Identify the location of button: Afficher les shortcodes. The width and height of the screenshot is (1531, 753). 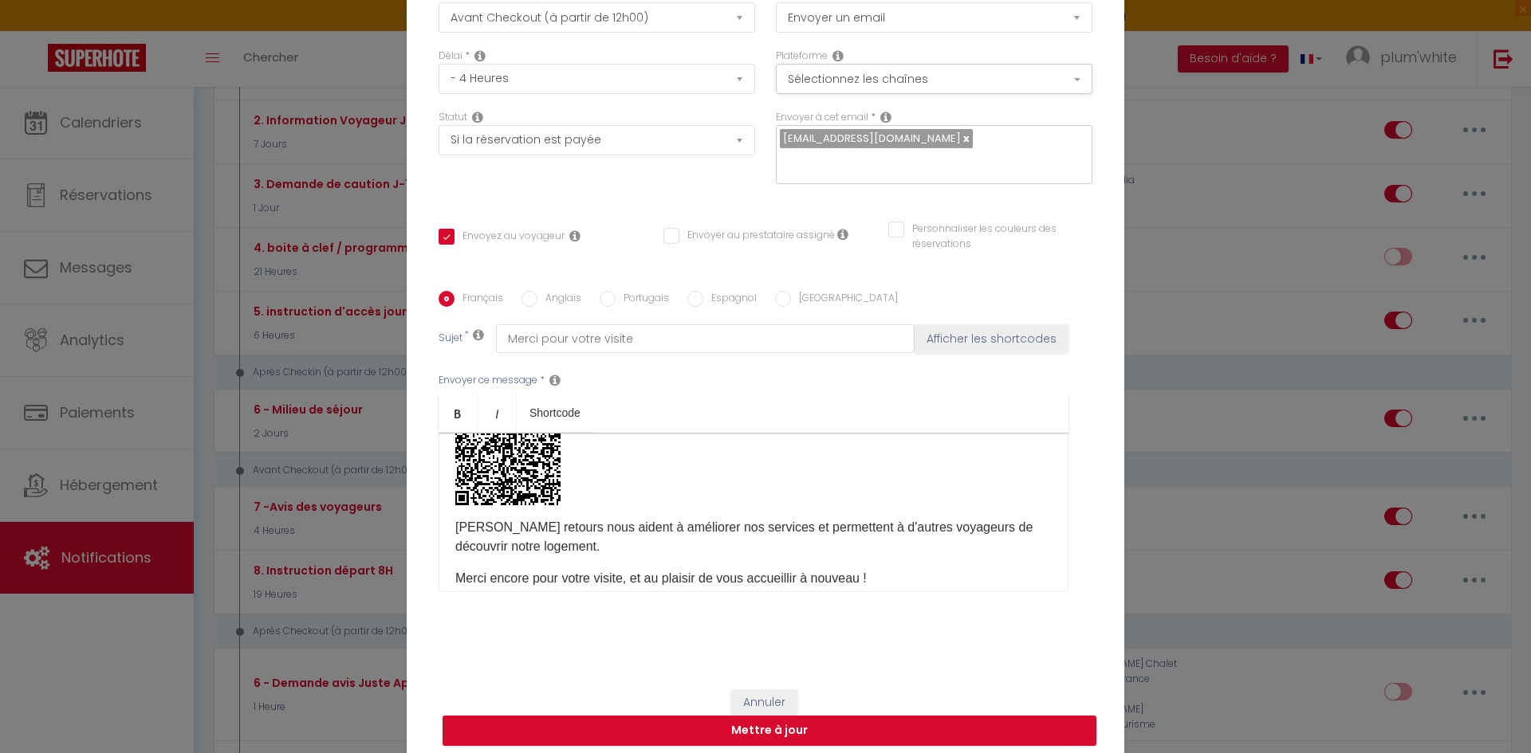
(991, 339).